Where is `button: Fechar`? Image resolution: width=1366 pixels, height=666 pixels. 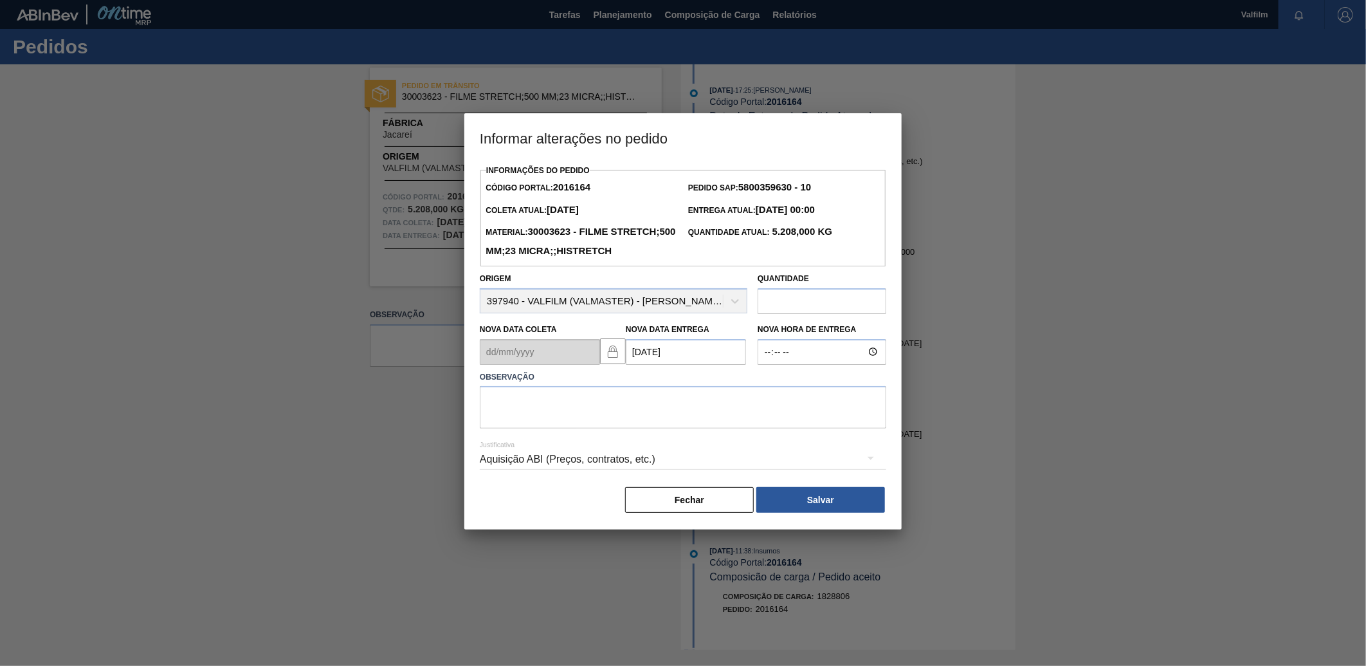
button: Fechar is located at coordinates (689, 500).